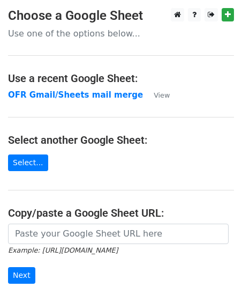  Describe the element at coordinates (121, 213) in the screenshot. I see `h4: Copy/paste a Google Sheet URL:` at that location.